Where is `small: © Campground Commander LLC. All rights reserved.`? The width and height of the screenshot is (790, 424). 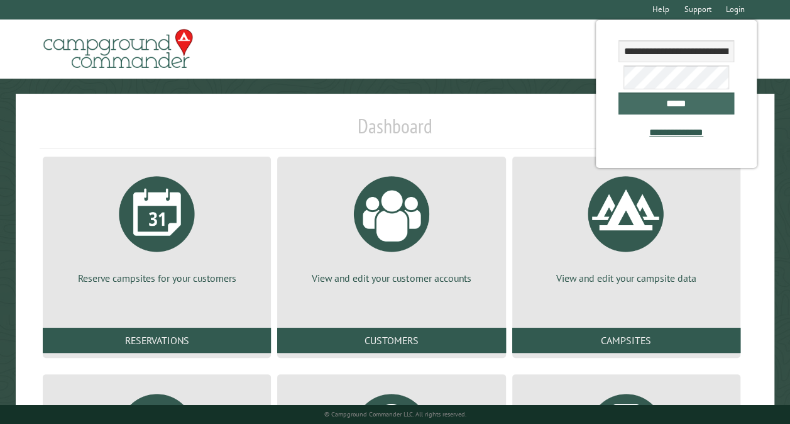
small: © Campground Commander LLC. All rights reserved. is located at coordinates (395, 414).